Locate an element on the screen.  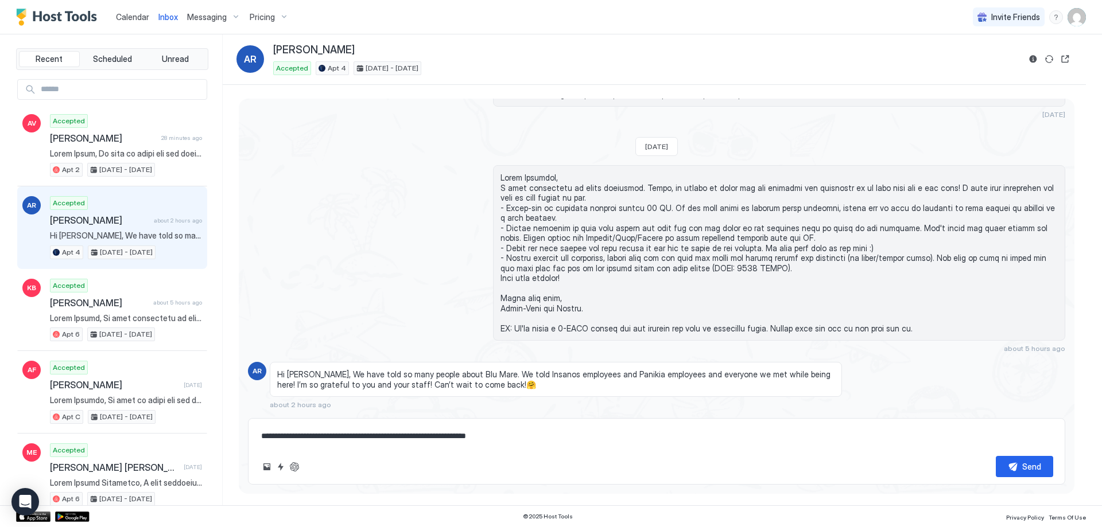
span: 28 minutes ago is located at coordinates (181, 138).